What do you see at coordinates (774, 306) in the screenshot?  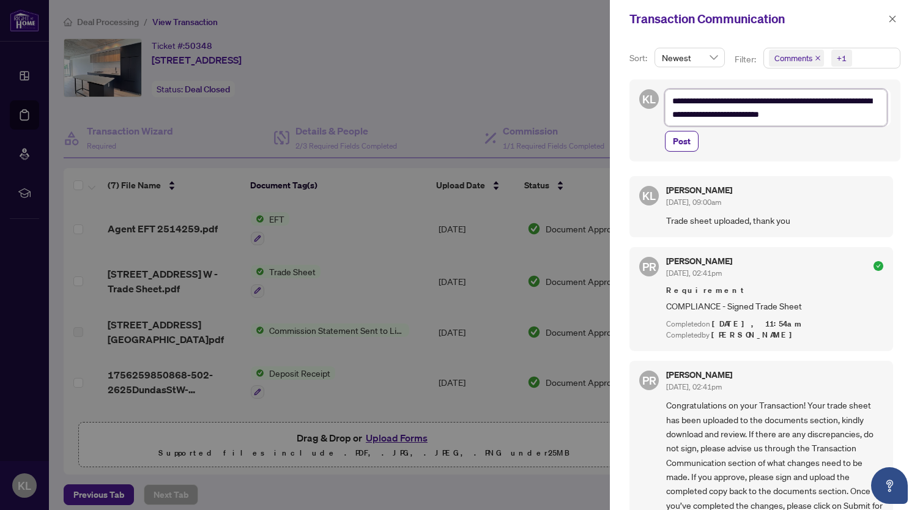 I see `span: COMPLIANCE - Signed Trade Sheet` at bounding box center [774, 306].